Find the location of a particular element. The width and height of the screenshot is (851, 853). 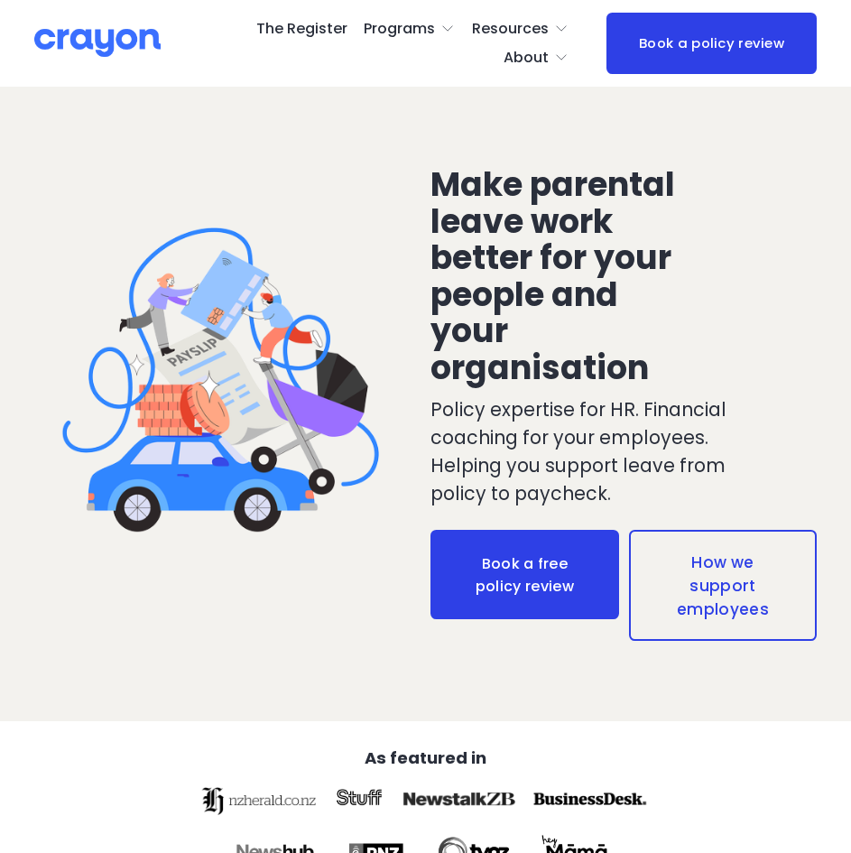

p: Policy expertise for HR. Financial coaching for your employees. Helping you support leave from po... is located at coordinates (590, 451).